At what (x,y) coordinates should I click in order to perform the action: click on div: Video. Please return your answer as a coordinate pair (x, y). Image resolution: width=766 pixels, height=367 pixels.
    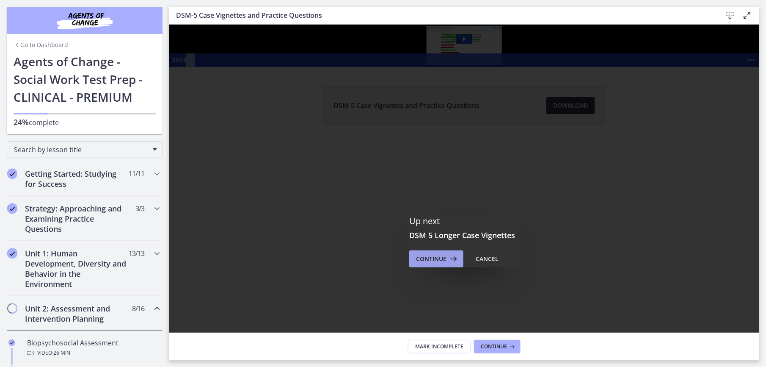
    Looking at the image, I should click on (93, 353).